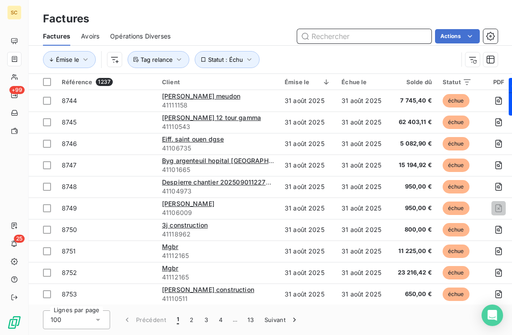 This screenshot has height=335, width=512. I want to click on span: 41111158, so click(218, 105).